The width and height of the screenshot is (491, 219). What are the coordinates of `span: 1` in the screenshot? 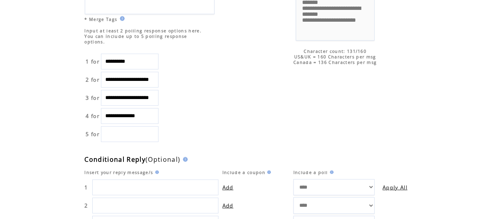 It's located at (86, 187).